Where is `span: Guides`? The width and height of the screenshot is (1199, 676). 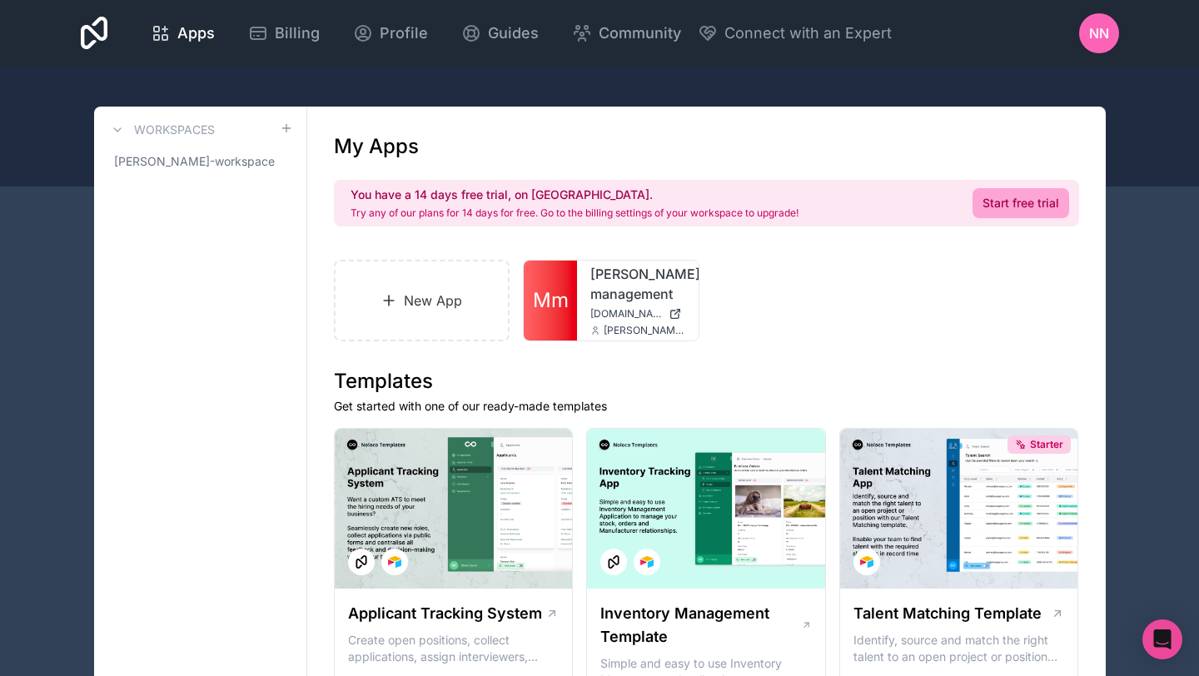 span: Guides is located at coordinates (513, 33).